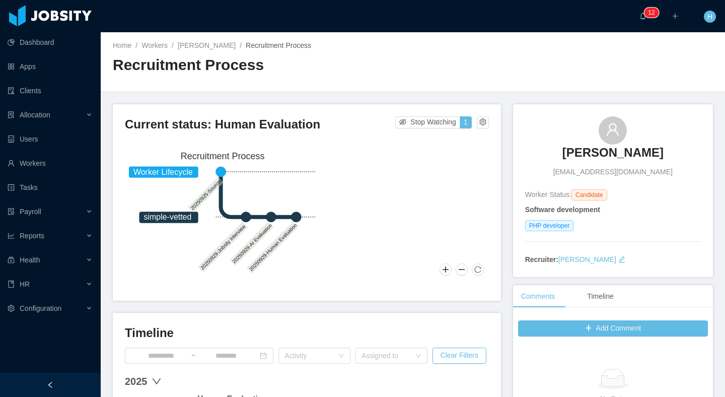 This screenshot has height=397, width=725. What do you see at coordinates (643, 16) in the screenshot?
I see `i: icon: bell` at bounding box center [643, 16].